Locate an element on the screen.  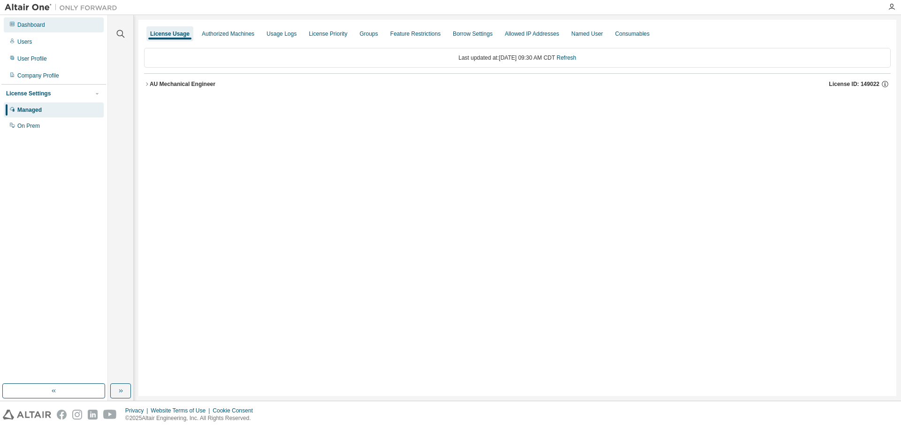
div: Company Profile is located at coordinates (38, 76).